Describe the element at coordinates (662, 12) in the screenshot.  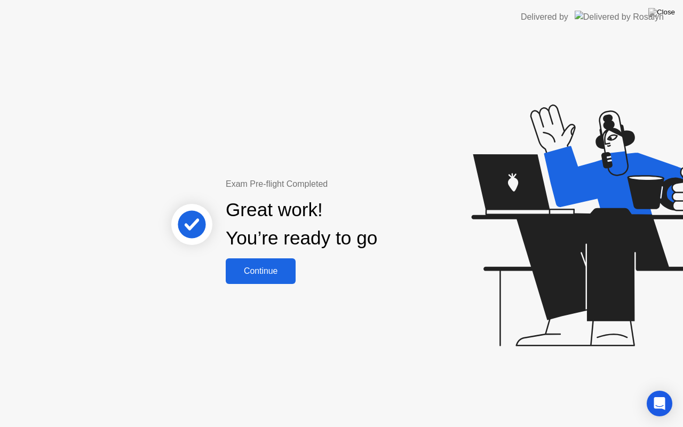
I see `img: Close` at that location.